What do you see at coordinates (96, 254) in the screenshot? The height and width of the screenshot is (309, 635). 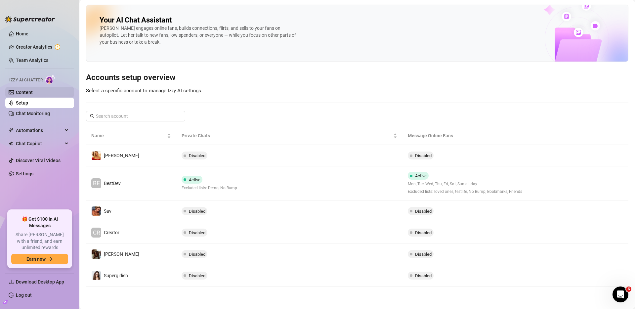 I see `img: Ivan` at bounding box center [96, 254].